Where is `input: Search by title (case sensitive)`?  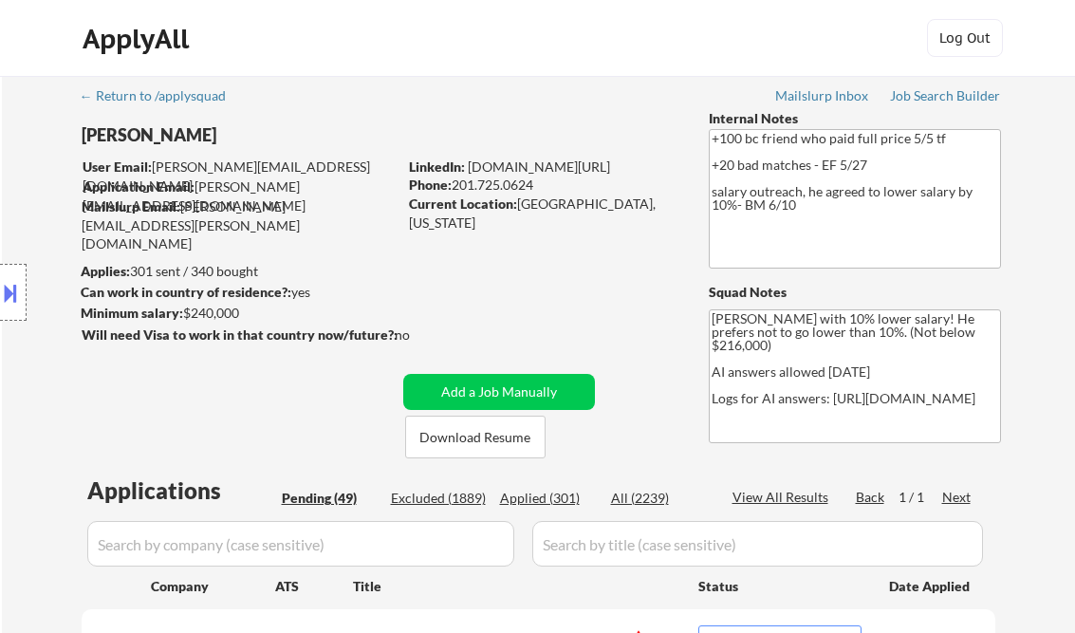
input: Search by title (case sensitive) is located at coordinates (757, 544).